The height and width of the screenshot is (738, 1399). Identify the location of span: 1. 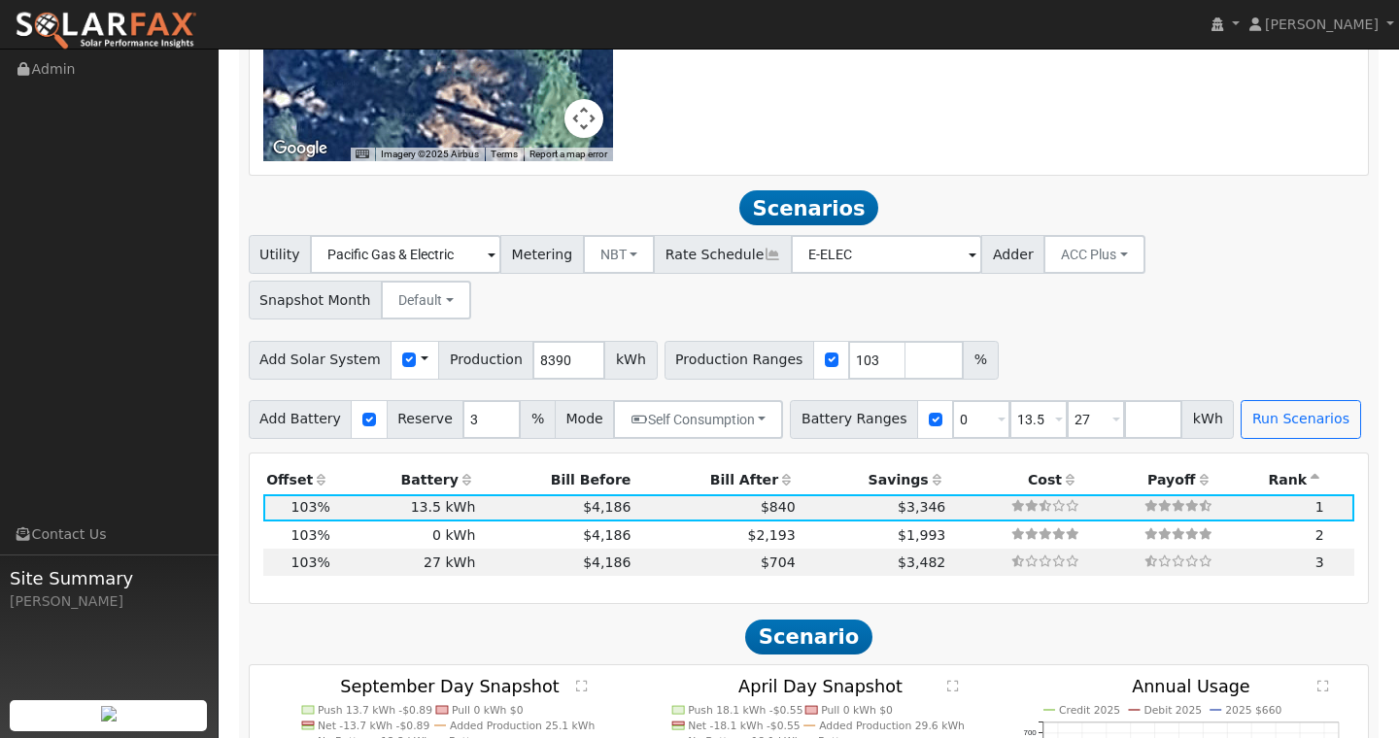
(1319, 507).